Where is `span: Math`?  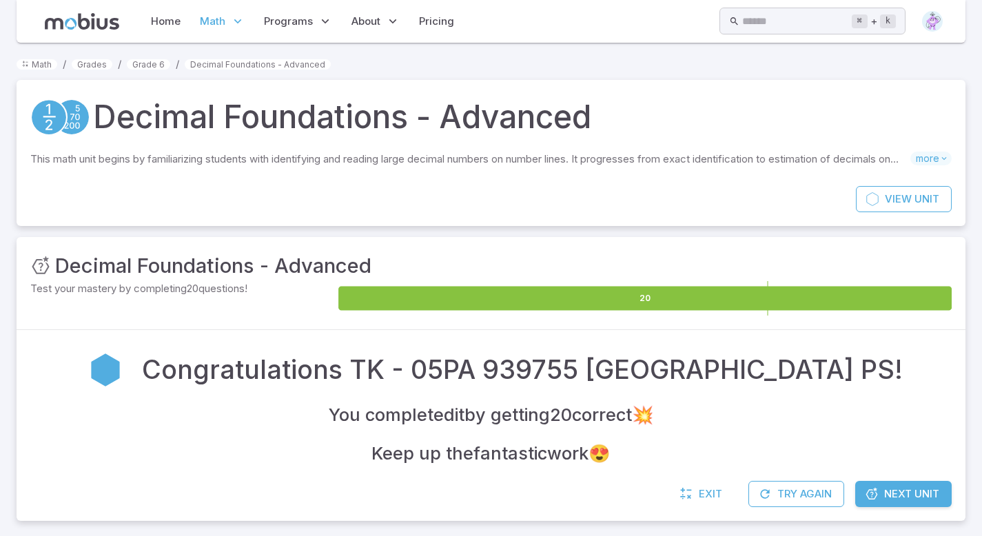 span: Math is located at coordinates (212, 21).